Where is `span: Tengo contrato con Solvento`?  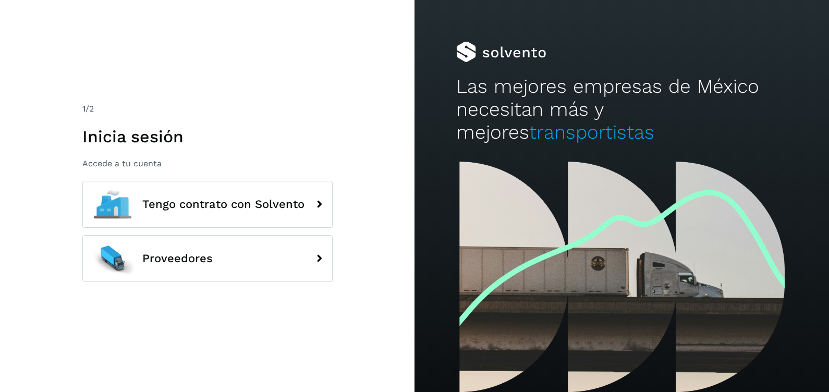
span: Tengo contrato con Solvento is located at coordinates (223, 204).